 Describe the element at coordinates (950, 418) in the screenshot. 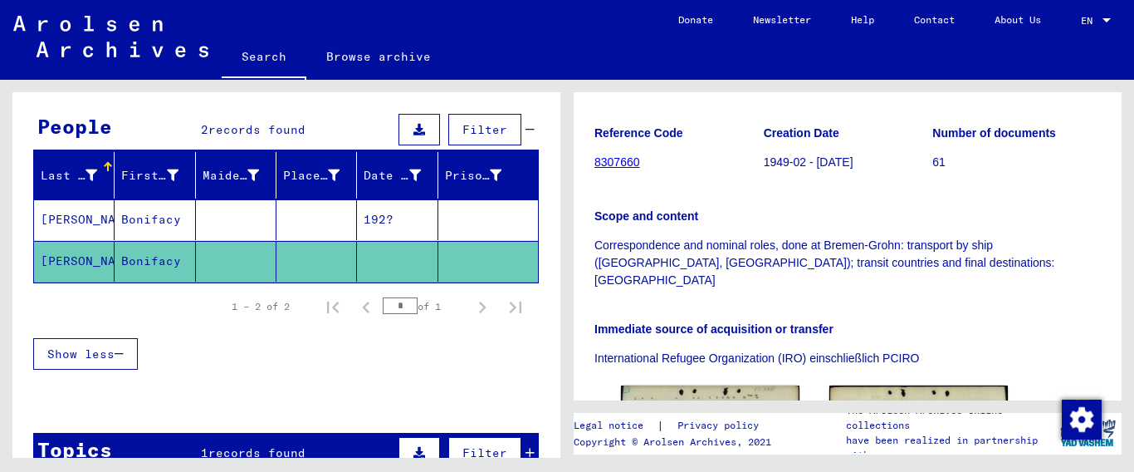

I see `p: The Arolsen Archives online collections` at that location.